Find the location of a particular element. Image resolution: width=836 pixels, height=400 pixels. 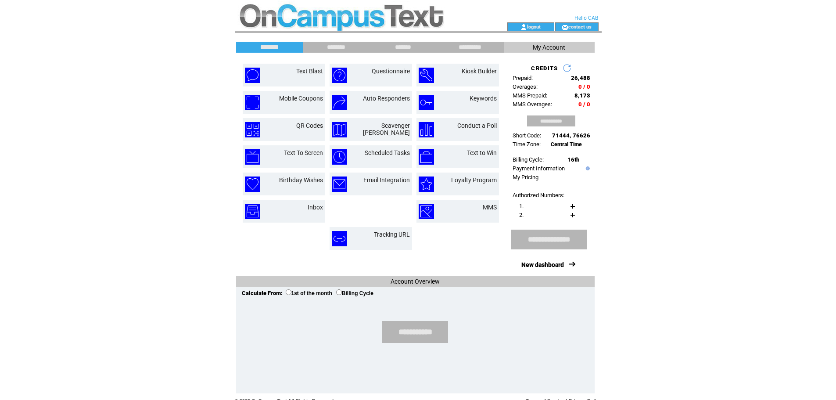

img: inbox.png is located at coordinates (252, 211).